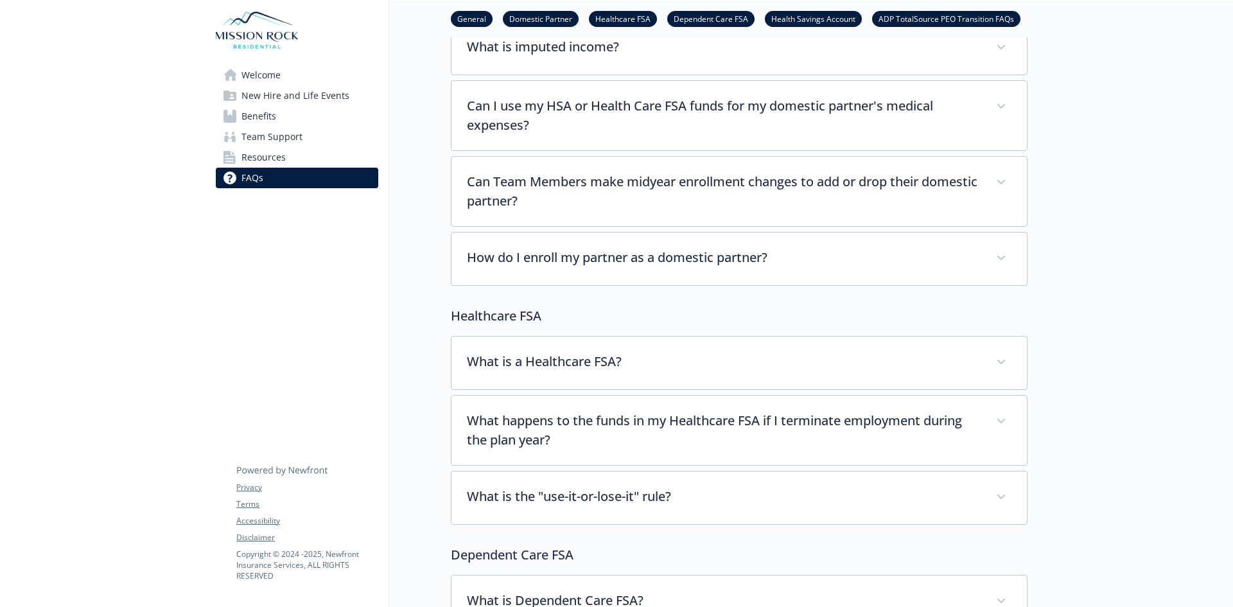 The height and width of the screenshot is (607, 1233). What do you see at coordinates (946, 18) in the screenshot?
I see `a: ADP TotalSource PEO Transition FAQs` at bounding box center [946, 18].